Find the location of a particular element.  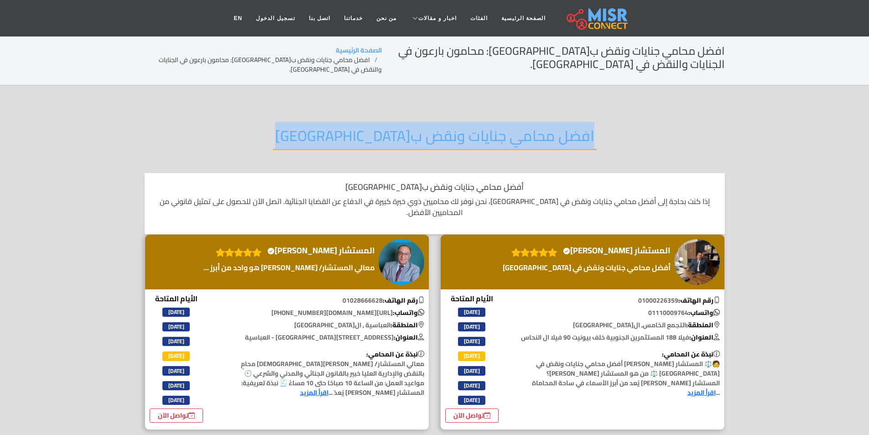

a: اخبار و مقالات is located at coordinates (433, 18).